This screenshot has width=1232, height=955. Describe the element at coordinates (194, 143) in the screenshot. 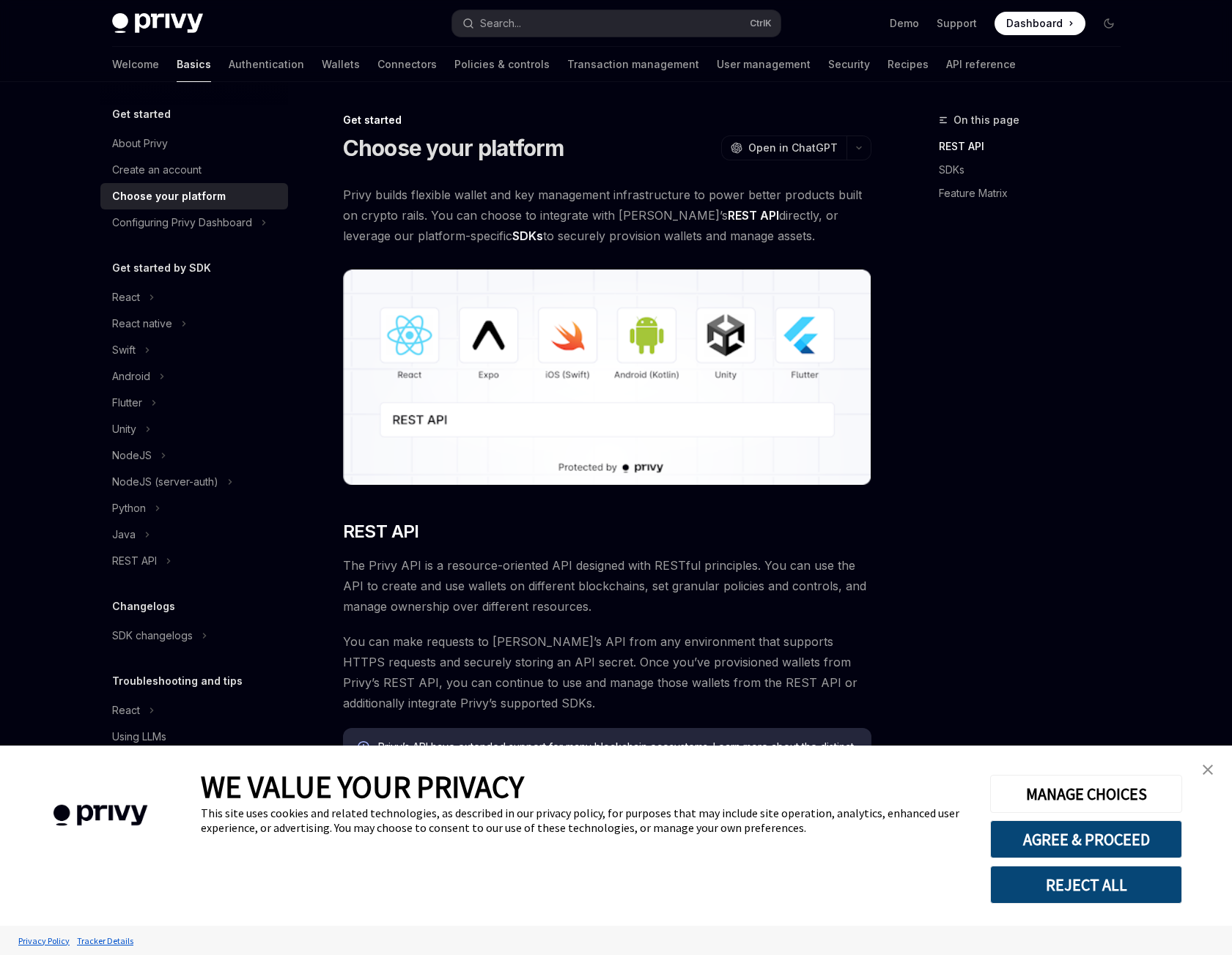

I see `a: About Privy` at that location.